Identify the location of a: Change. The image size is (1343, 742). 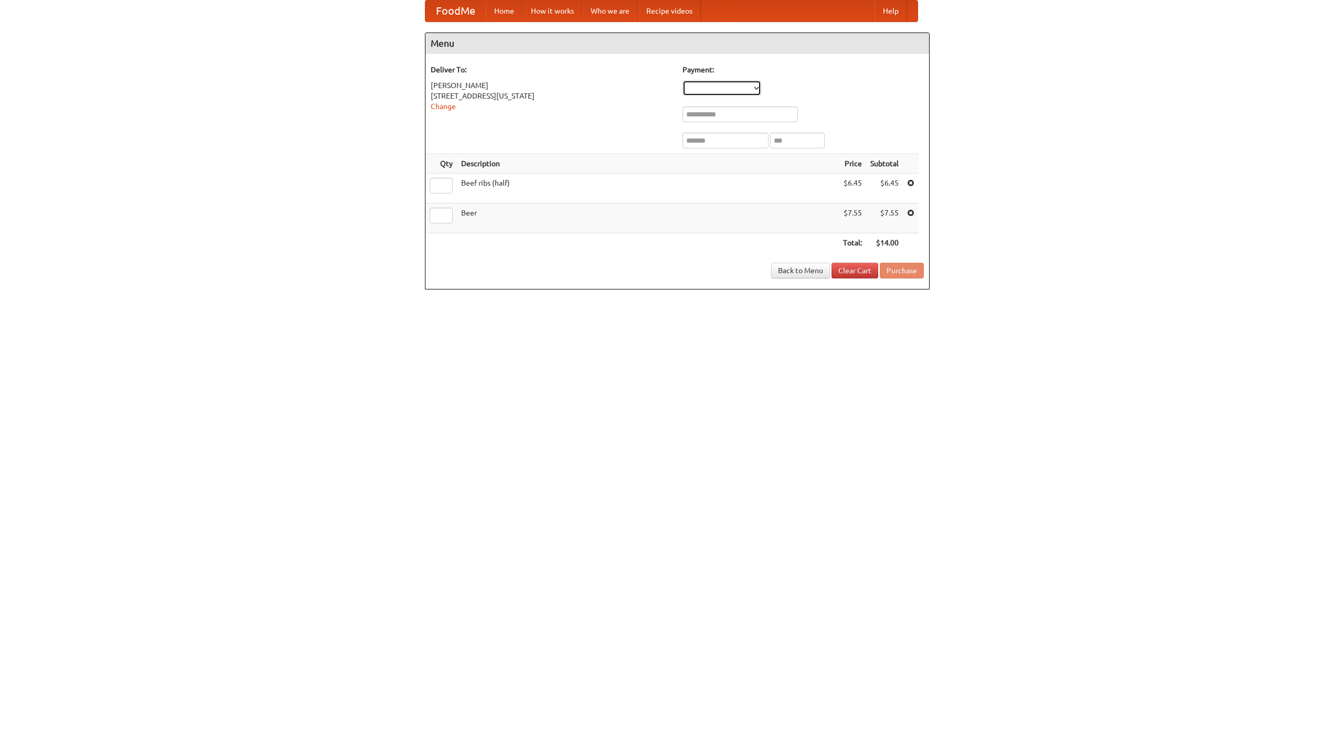
(443, 107).